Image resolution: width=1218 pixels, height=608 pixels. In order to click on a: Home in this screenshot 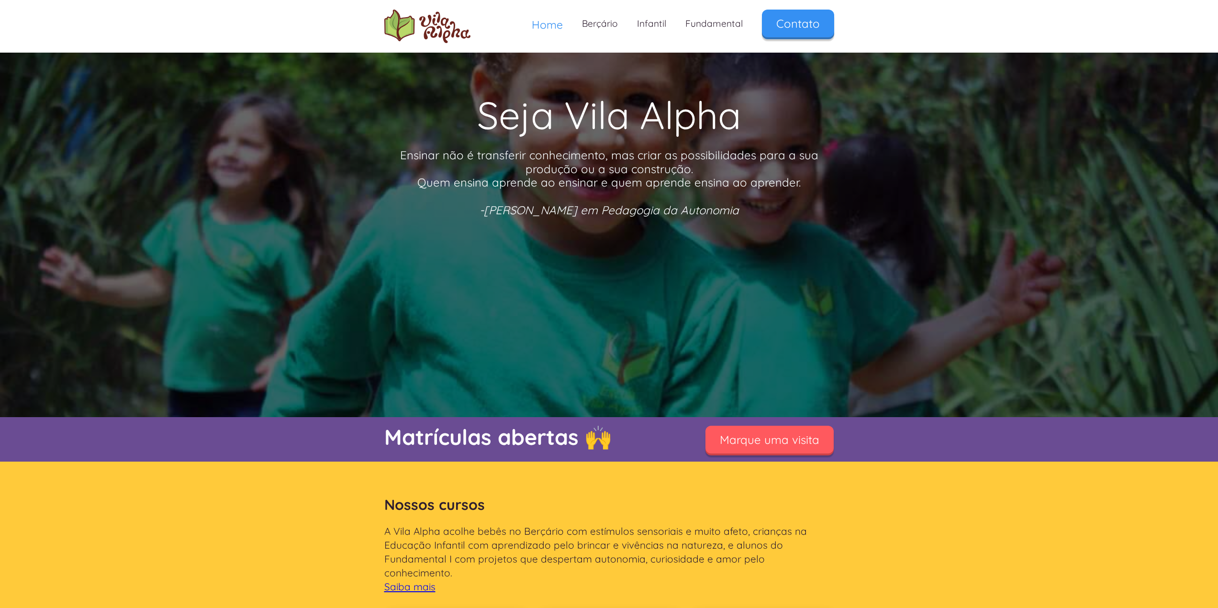, I will do `click(547, 24)`.